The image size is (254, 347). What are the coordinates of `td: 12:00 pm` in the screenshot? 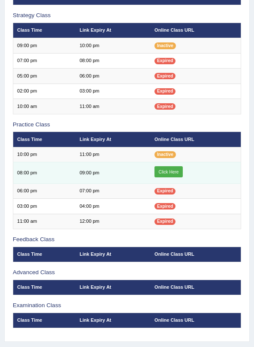 It's located at (113, 221).